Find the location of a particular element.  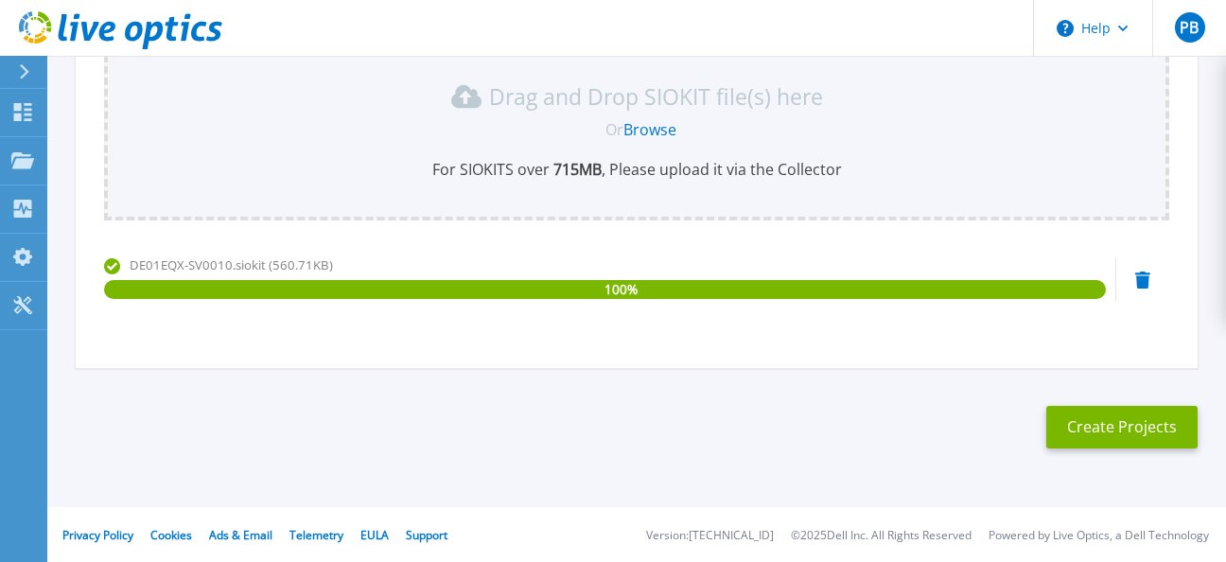

div: Drag and Drop SIOKIT file(s) here OrBrowseFor SIOKITS over 715MB, Please upload it via the Collector is located at coordinates (636, 131).